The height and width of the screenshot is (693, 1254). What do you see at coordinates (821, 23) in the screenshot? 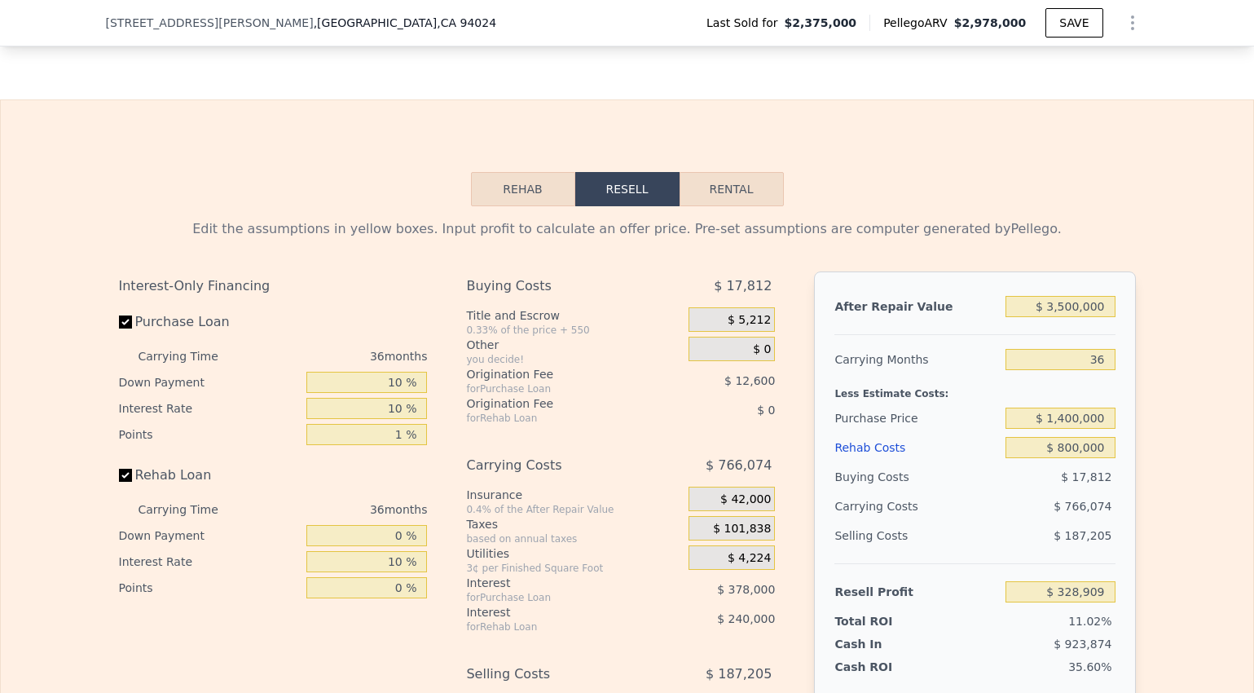
I see `span: $2,375,000` at bounding box center [821, 23].